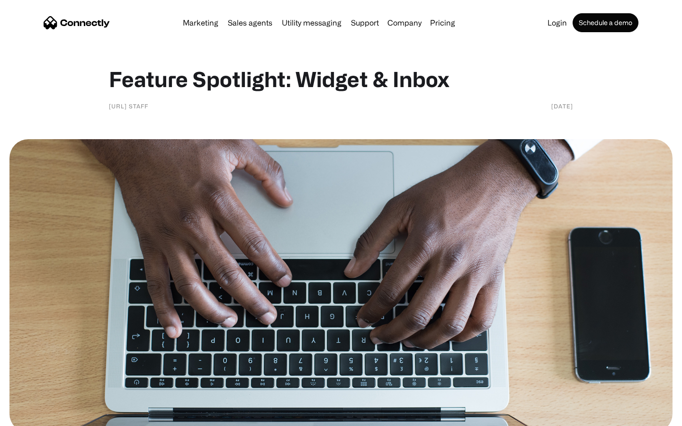 The height and width of the screenshot is (426, 682). I want to click on a: Pricing, so click(442, 23).